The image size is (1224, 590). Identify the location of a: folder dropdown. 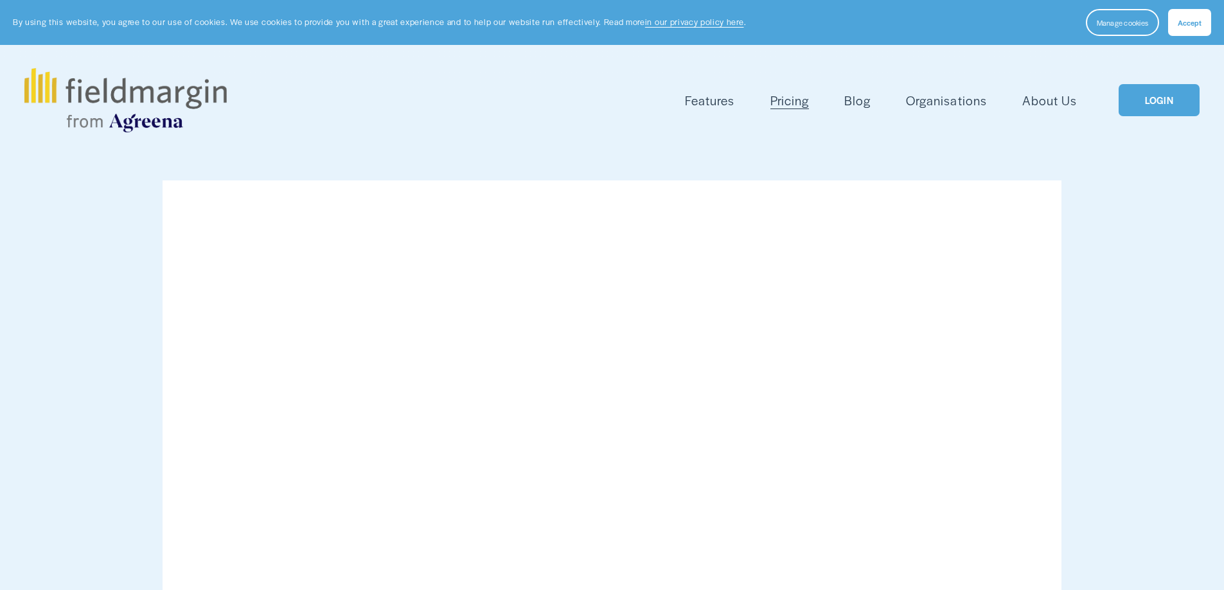
(709, 100).